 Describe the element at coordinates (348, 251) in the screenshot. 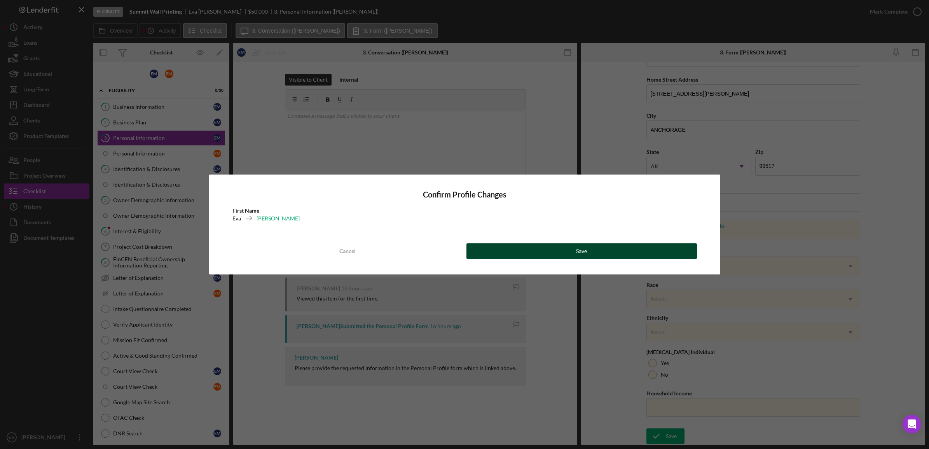

I see `button: Cancel` at that location.